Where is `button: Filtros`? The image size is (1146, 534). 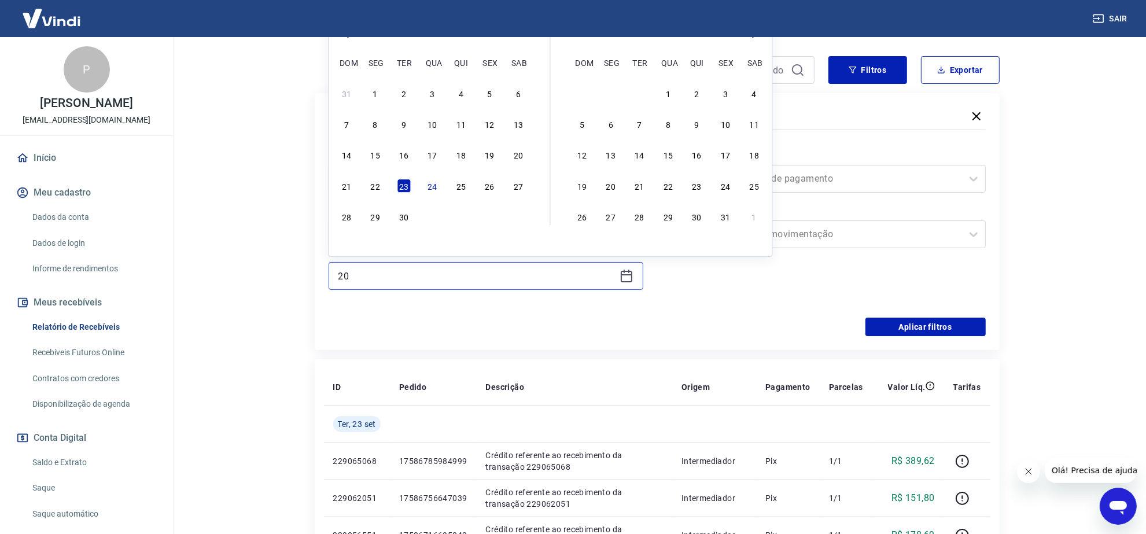 button: Filtros is located at coordinates (868, 70).